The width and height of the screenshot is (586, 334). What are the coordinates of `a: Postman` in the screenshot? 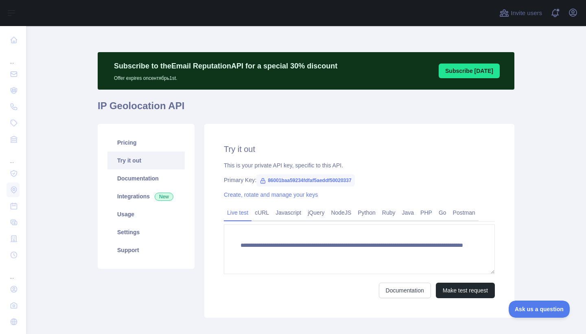 It's located at (464, 212).